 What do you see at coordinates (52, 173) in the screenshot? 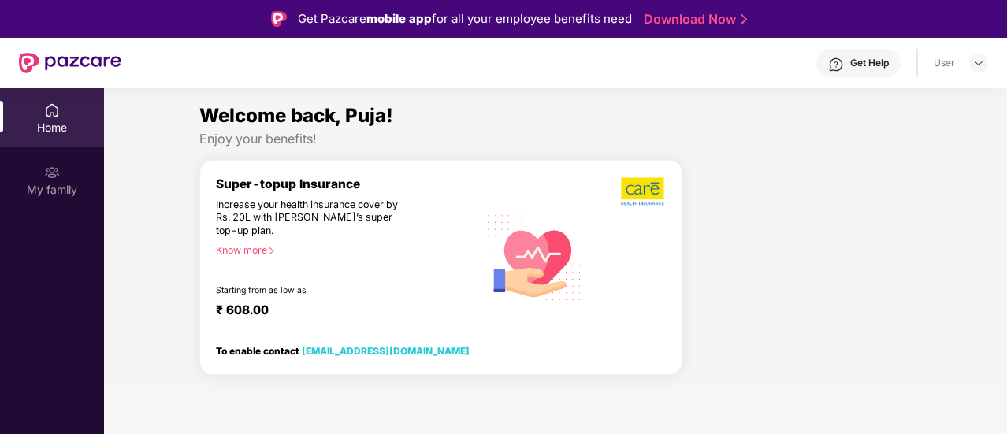
I see `img: svg+xml;base64,PHN2ZyB3aWR0aD0iMjAiIGhlaWdodD0iMjAiIHZpZXdCb3g9IjAgMCAyMCAyMCIgZmlsbD0ibm9uZSIgeG...` at bounding box center [52, 173].